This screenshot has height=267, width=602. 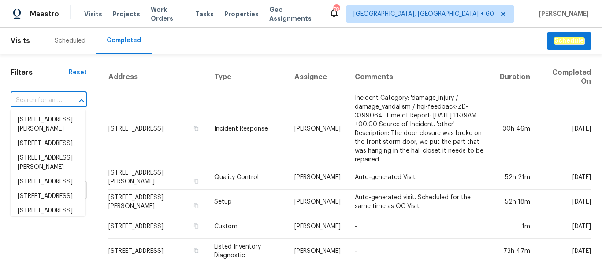 What do you see at coordinates (204, 14) in the screenshot?
I see `span: Tasks` at bounding box center [204, 14].